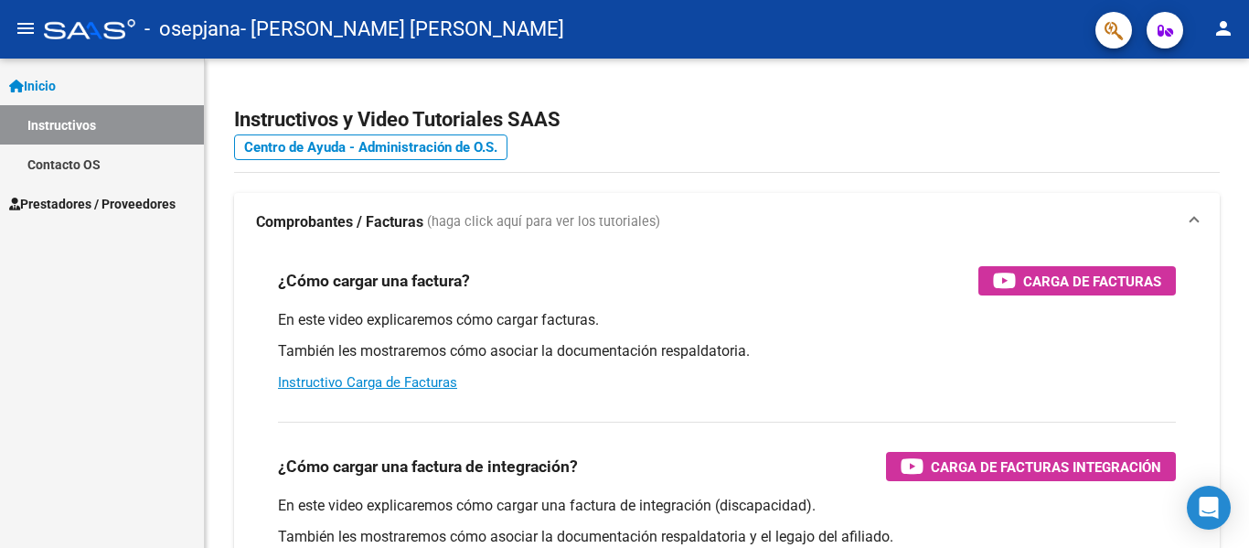  Describe the element at coordinates (367, 382) in the screenshot. I see `a: Instructivo Carga de Facturas` at that location.